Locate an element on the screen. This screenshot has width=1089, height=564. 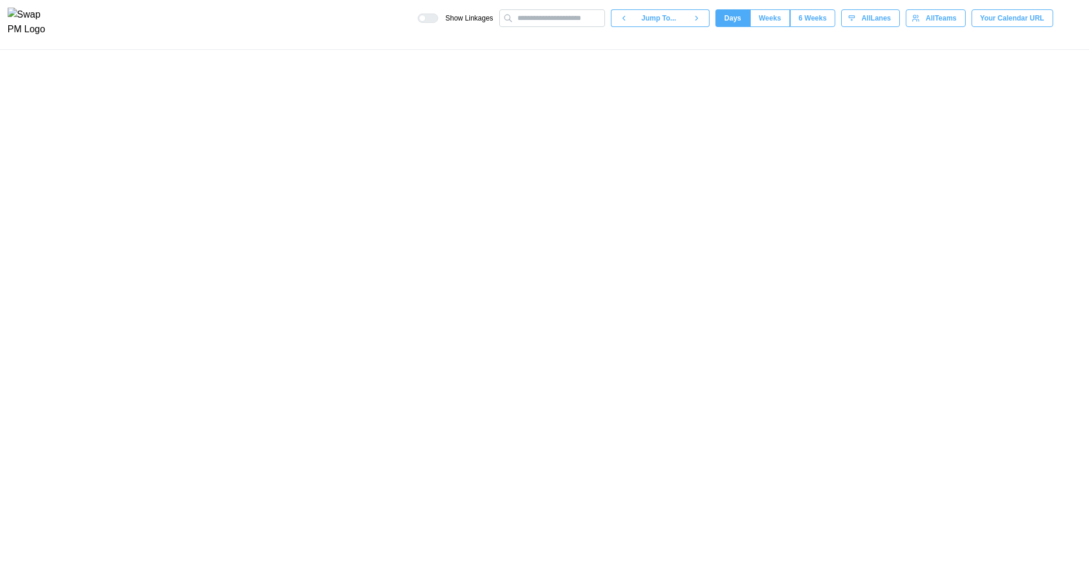
span: Jump To... is located at coordinates (658, 18).